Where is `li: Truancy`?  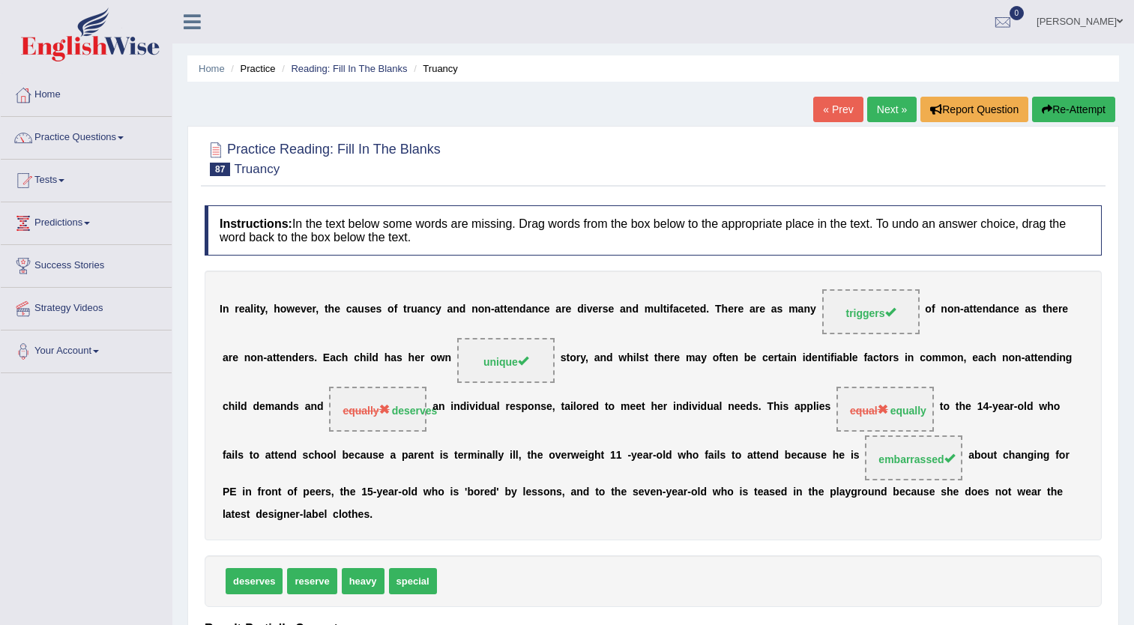
li: Truancy is located at coordinates (434, 68).